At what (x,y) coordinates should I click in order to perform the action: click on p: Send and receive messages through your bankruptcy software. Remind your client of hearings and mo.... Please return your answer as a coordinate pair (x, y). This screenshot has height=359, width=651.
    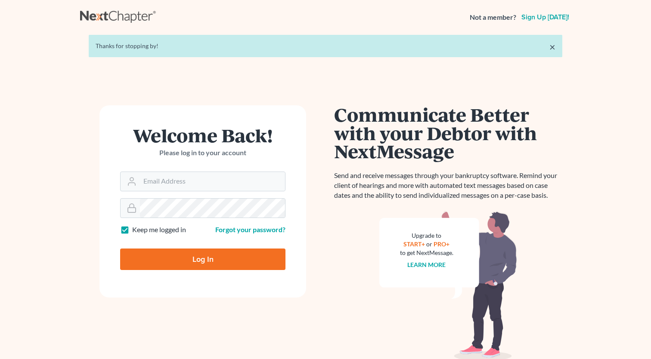
    Looking at the image, I should click on (448, 185).